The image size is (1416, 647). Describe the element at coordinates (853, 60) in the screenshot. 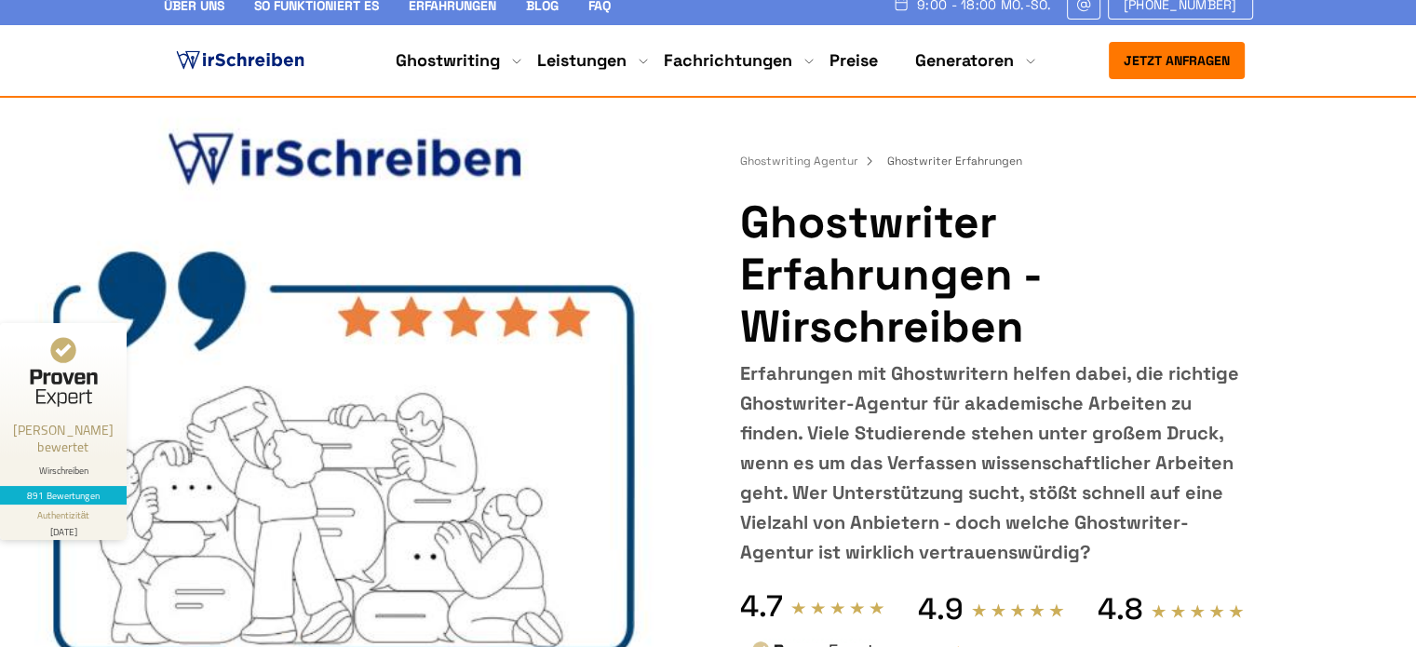

I see `a: Preise` at that location.